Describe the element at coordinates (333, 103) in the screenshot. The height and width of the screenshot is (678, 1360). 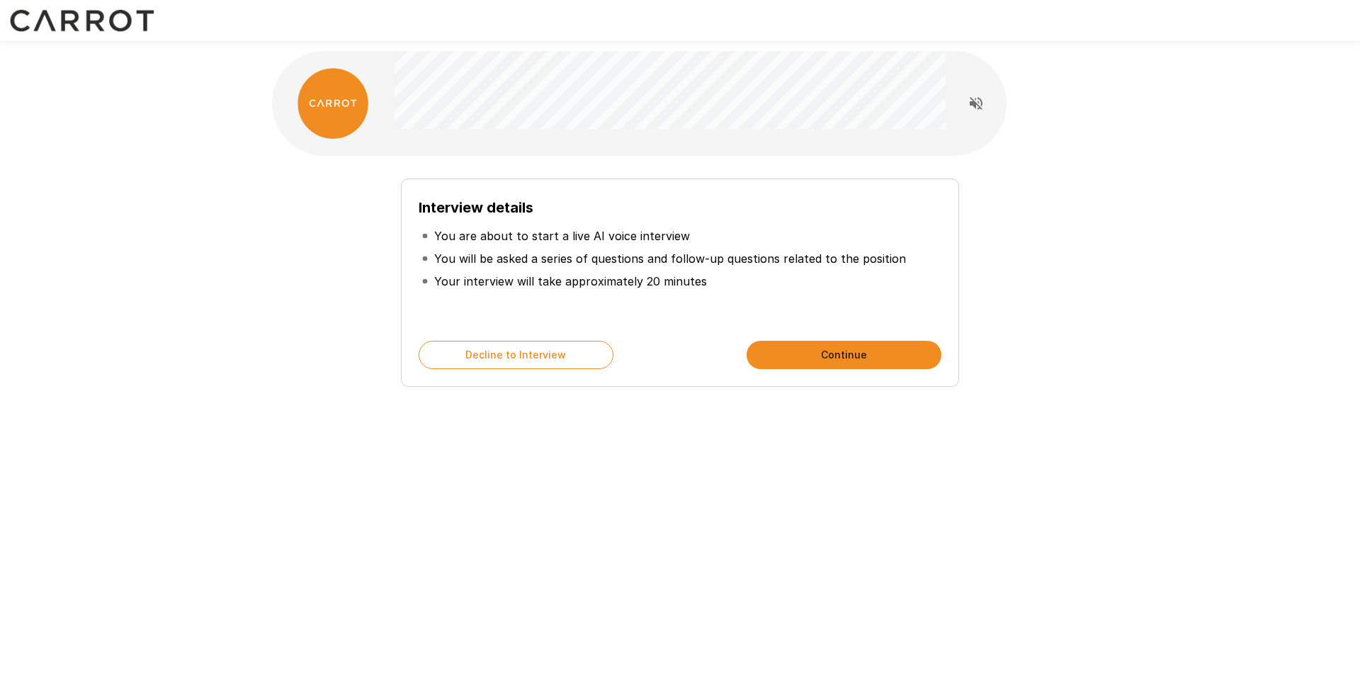
I see `img: carrot_logo.png` at that location.